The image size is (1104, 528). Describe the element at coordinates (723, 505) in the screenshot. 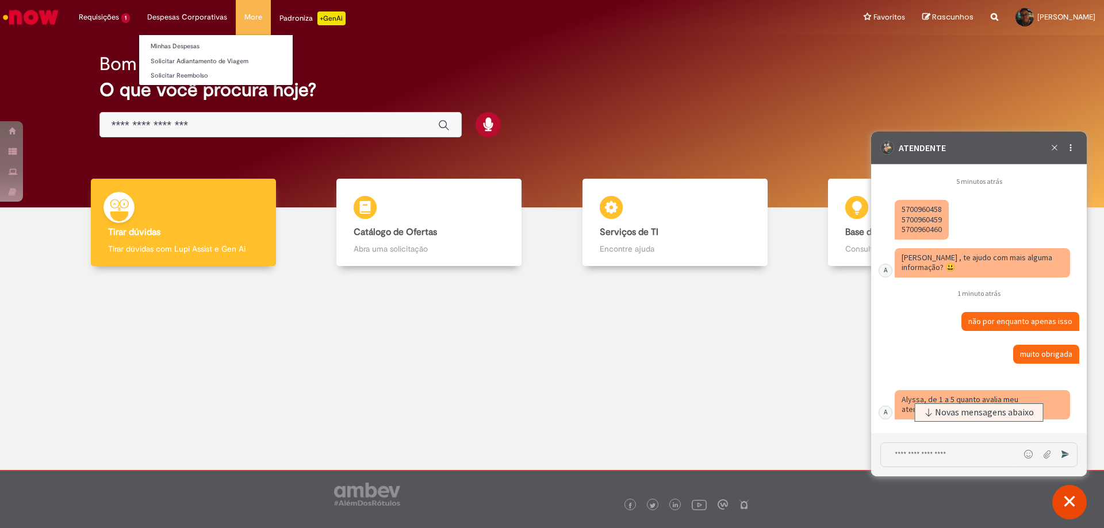

I see `img: logo_footer_workplace.png` at that location.